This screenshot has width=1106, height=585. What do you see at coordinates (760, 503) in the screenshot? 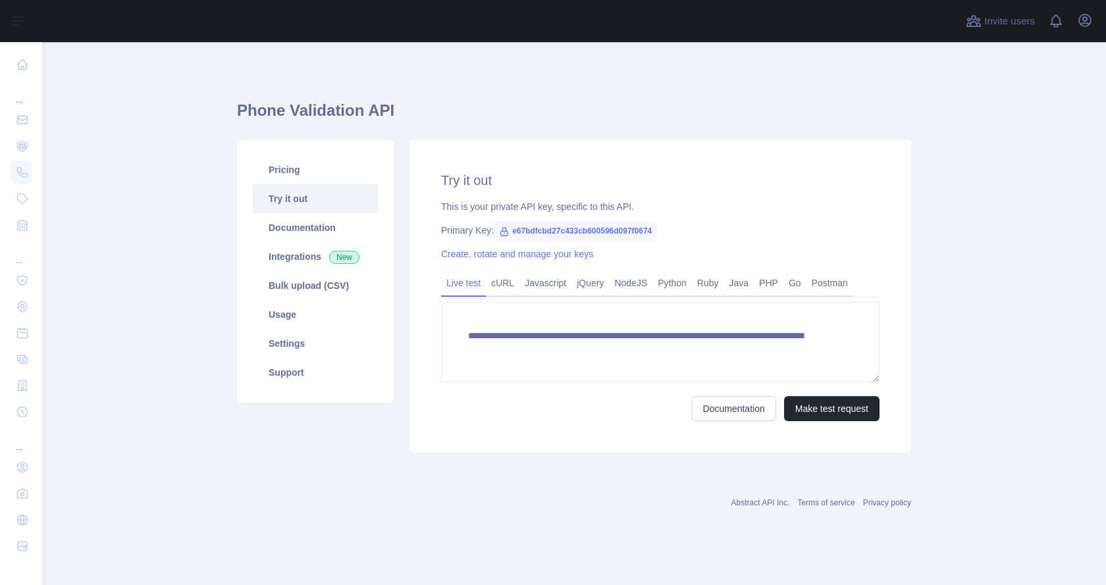
I see `a: Abstract API Inc.` at bounding box center [760, 503].